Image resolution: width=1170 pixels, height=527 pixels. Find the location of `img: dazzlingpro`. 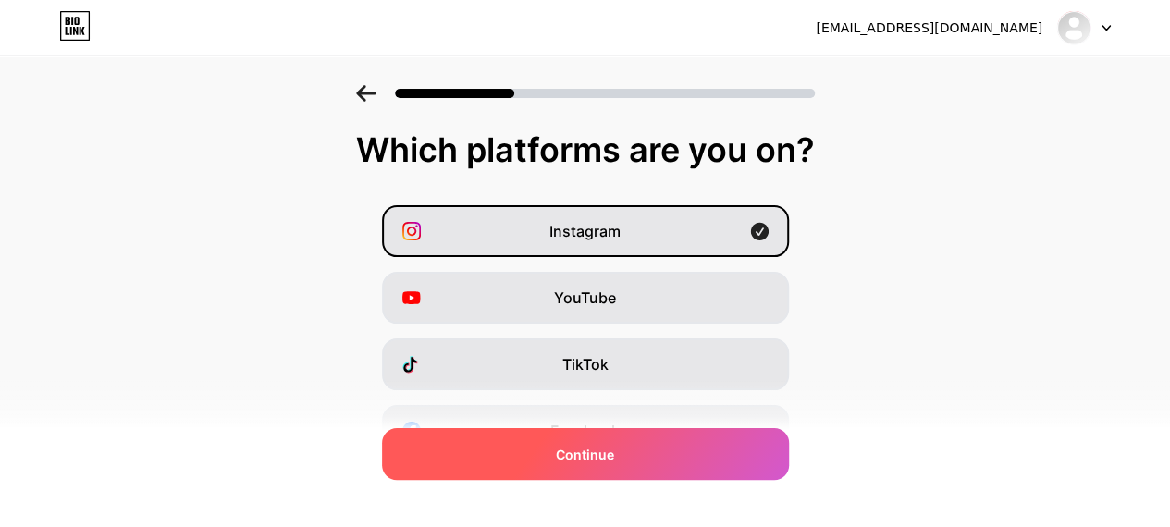

img: dazzlingpro is located at coordinates (1074, 28).